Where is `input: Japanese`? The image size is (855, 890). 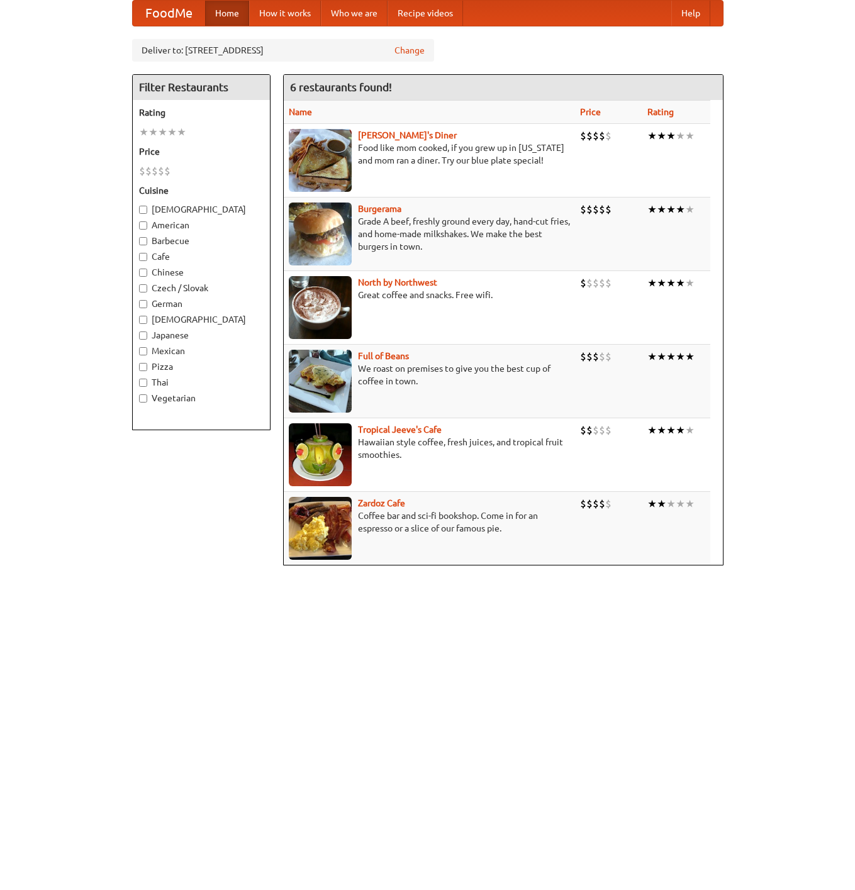
input: Japanese is located at coordinates (143, 335).